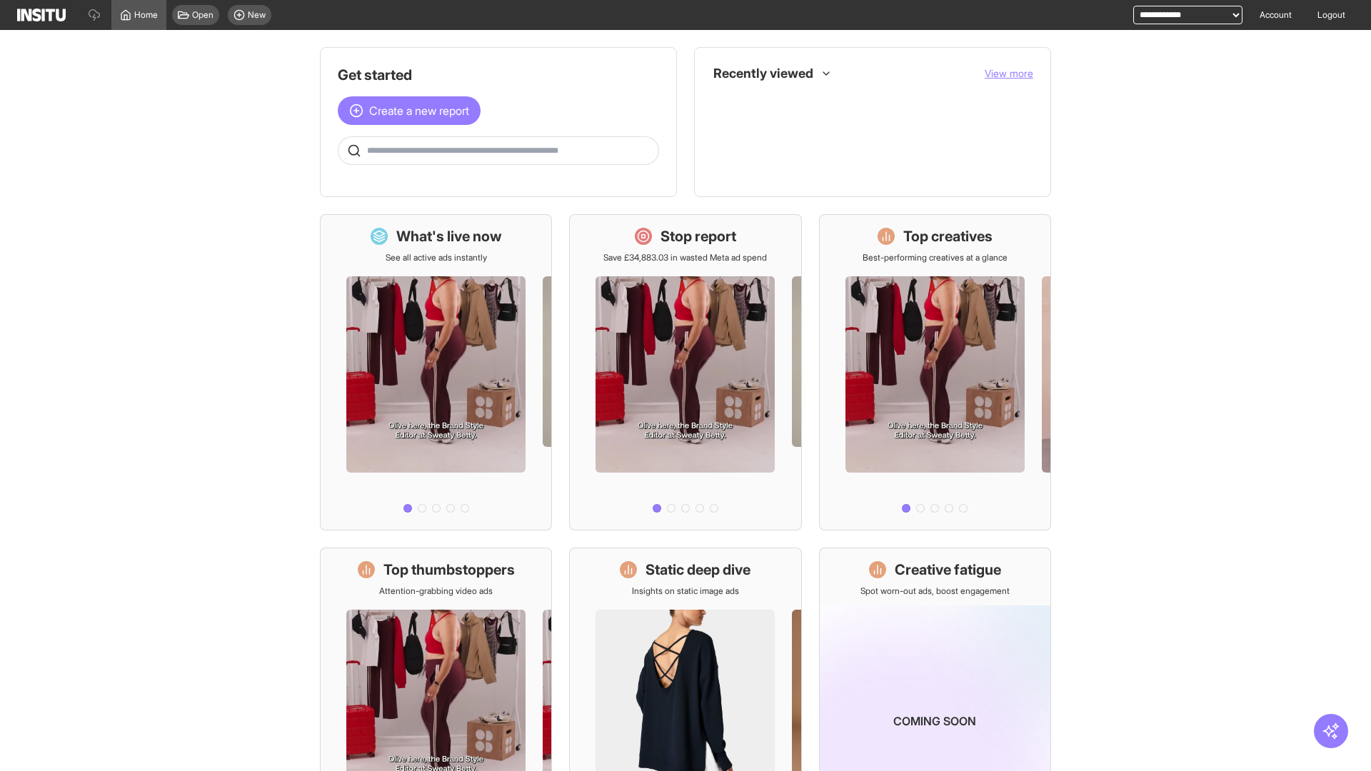 This screenshot has width=1371, height=771. I want to click on img: Logo, so click(41, 15).